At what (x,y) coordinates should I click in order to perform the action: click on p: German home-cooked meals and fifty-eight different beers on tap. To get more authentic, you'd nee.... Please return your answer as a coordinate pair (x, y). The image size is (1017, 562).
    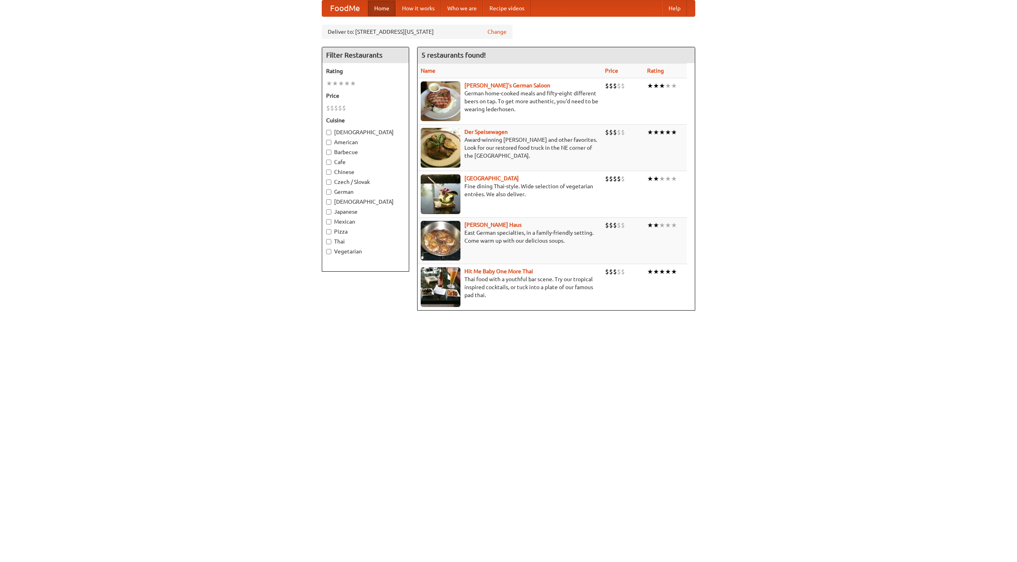
    Looking at the image, I should click on (510, 101).